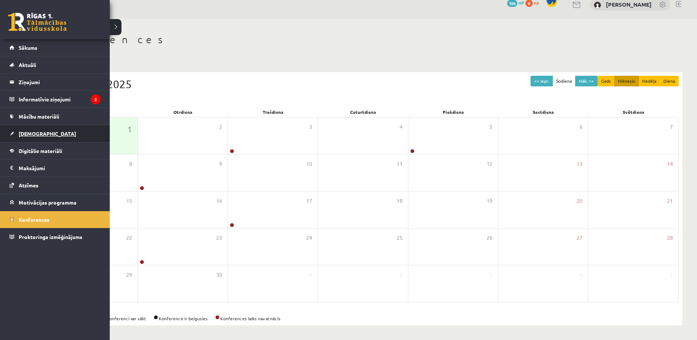 Image resolution: width=697 pixels, height=340 pixels. Describe the element at coordinates (96, 99) in the screenshot. I see `i: 2` at that location.